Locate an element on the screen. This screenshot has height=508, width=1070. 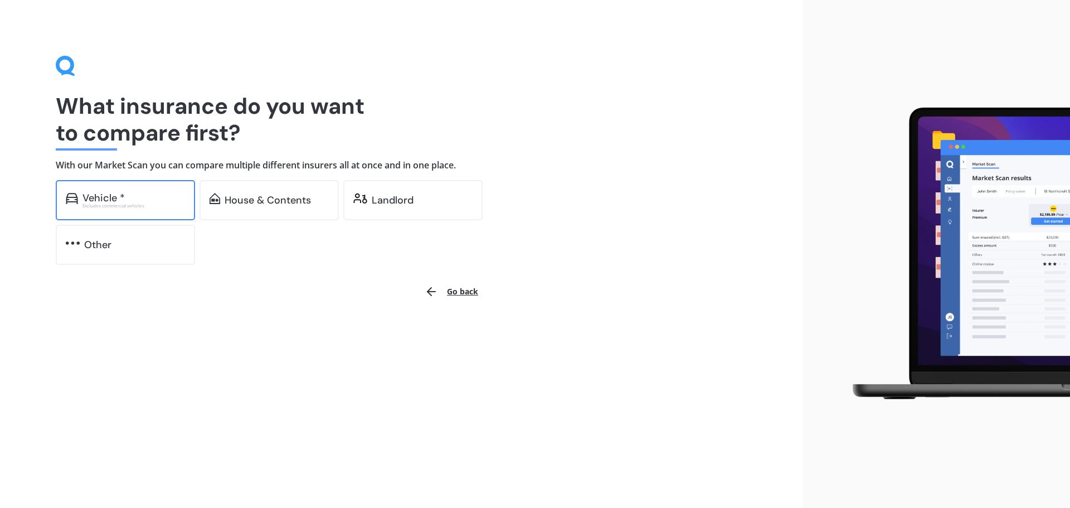
img: other.81dba5aafe580aa69f38.svg is located at coordinates (72, 243).